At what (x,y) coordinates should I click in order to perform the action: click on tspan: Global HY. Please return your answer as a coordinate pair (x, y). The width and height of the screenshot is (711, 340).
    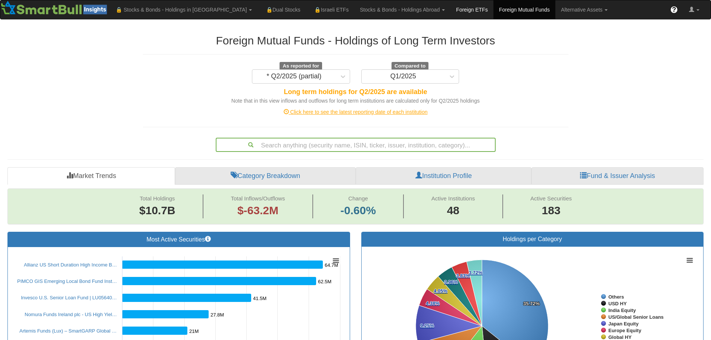
    Looking at the image, I should click on (620, 337).